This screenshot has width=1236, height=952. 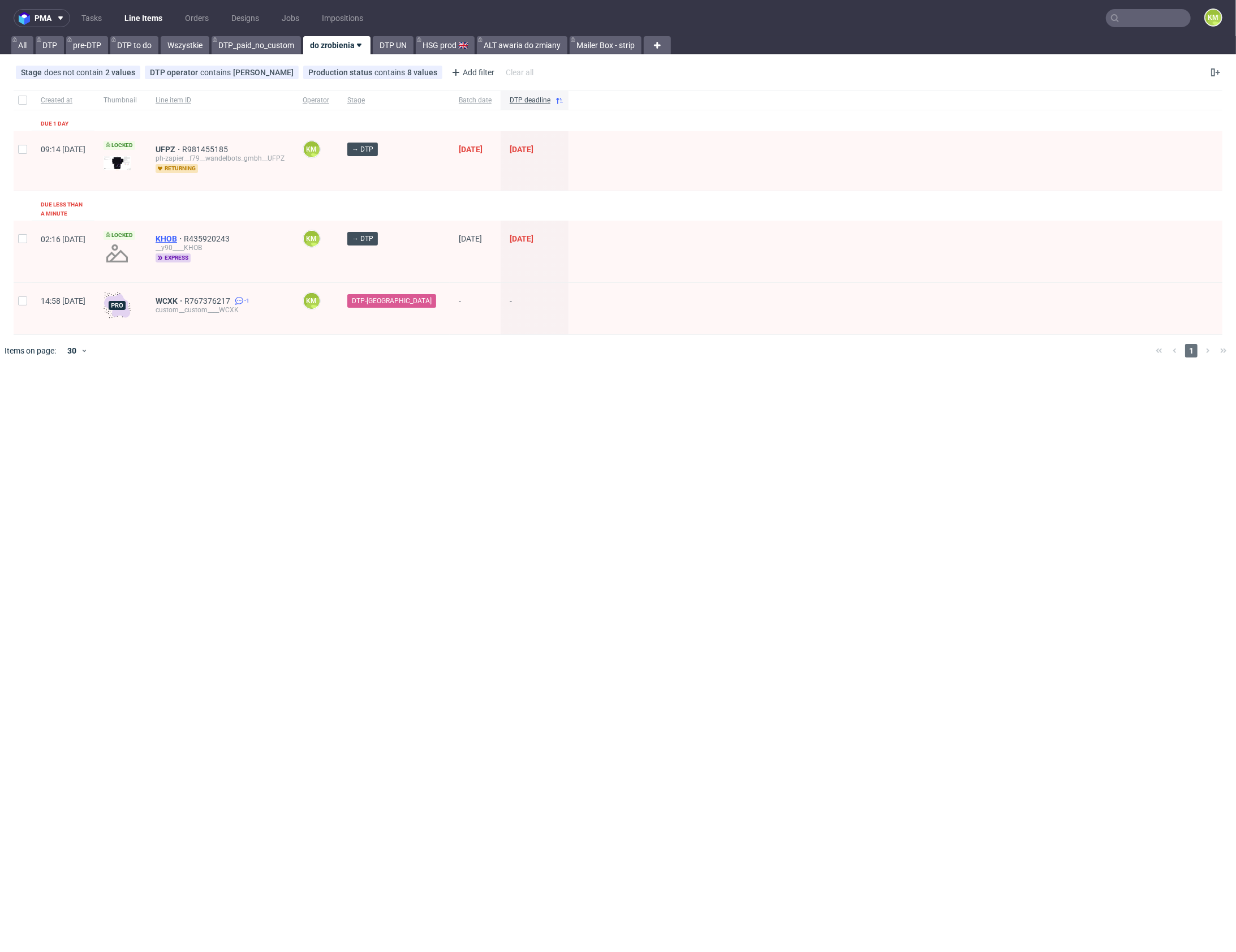 What do you see at coordinates (422, 73) in the screenshot?
I see `div: 8 values` at bounding box center [422, 73].